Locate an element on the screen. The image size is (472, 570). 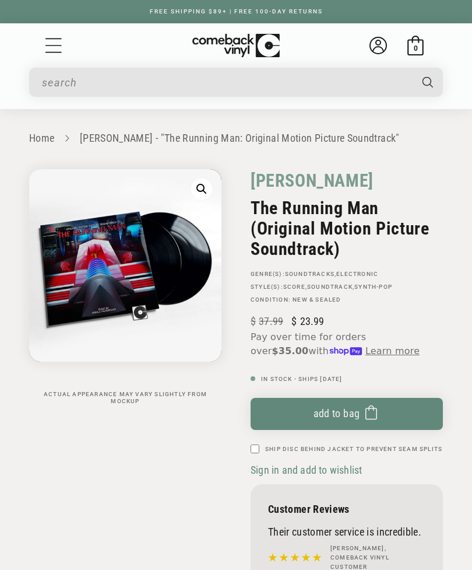
media-gallery: Gallery Viewer is located at coordinates (125, 287).